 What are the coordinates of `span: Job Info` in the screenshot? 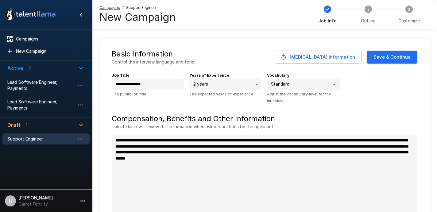 It's located at (328, 21).